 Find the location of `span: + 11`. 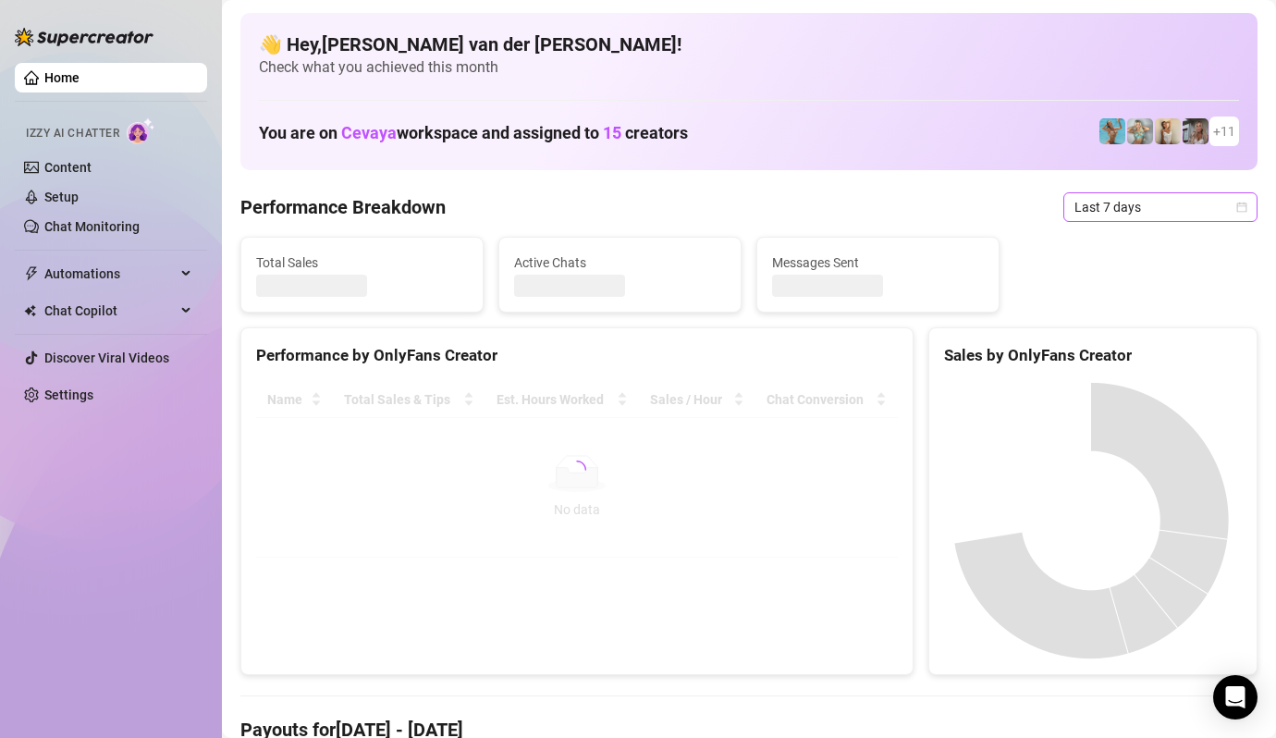

span: + 11 is located at coordinates (1225, 131).